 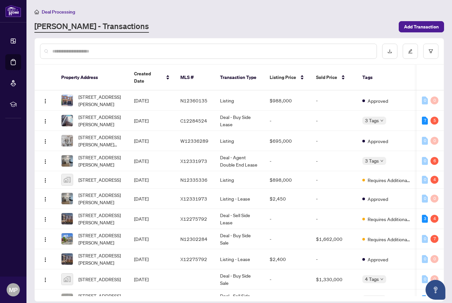 I want to click on td: Deal - Buy Side Sale, so click(x=240, y=280).